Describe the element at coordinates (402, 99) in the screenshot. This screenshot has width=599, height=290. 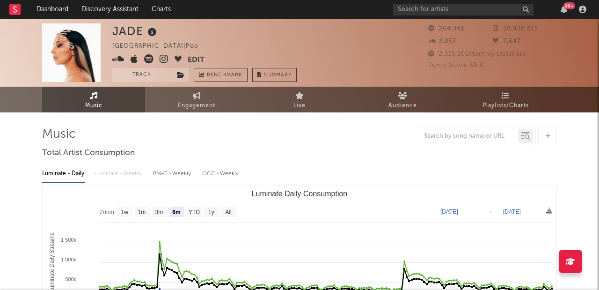
I see `a: Audience` at that location.